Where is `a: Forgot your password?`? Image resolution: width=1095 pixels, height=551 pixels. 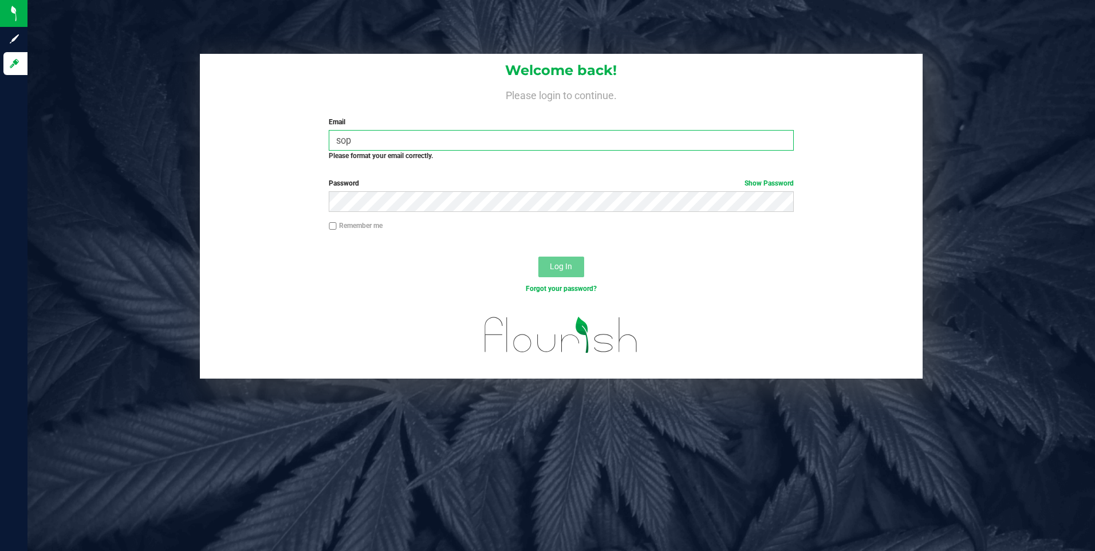 a: Forgot your password? is located at coordinates (561, 289).